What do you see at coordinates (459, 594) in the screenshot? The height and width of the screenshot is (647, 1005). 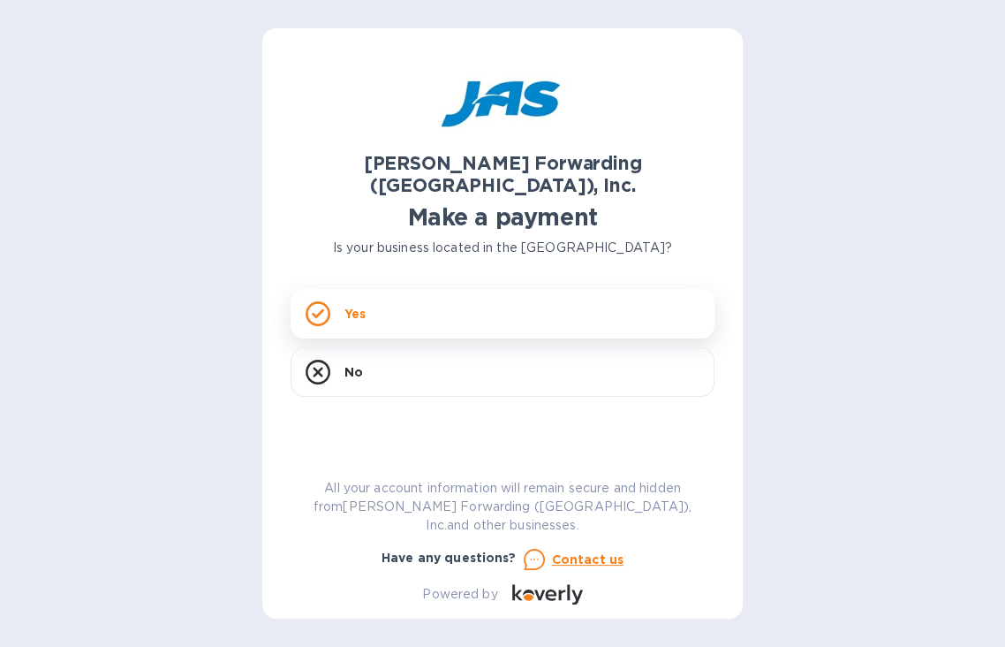 I see `p: Powered by` at bounding box center [459, 594].